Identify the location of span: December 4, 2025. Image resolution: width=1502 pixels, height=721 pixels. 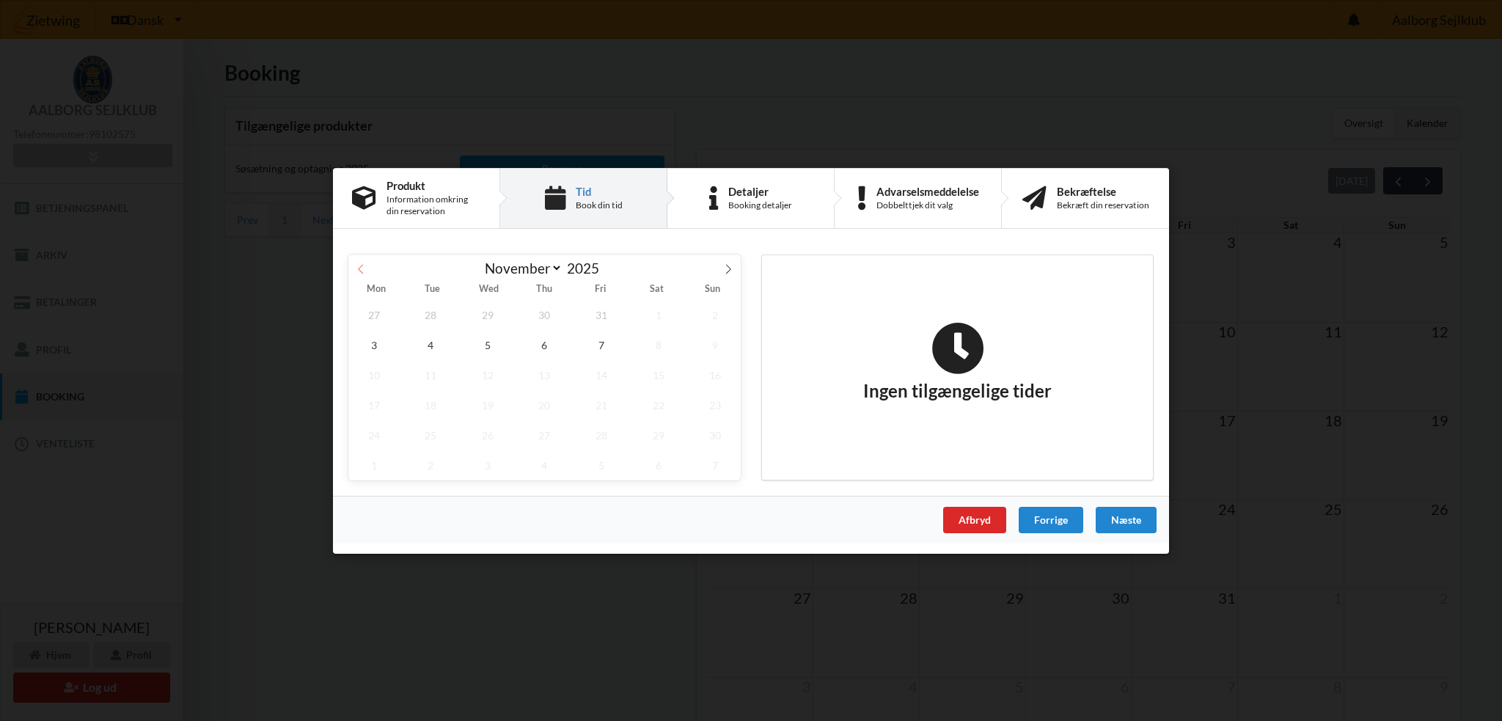
(545, 464).